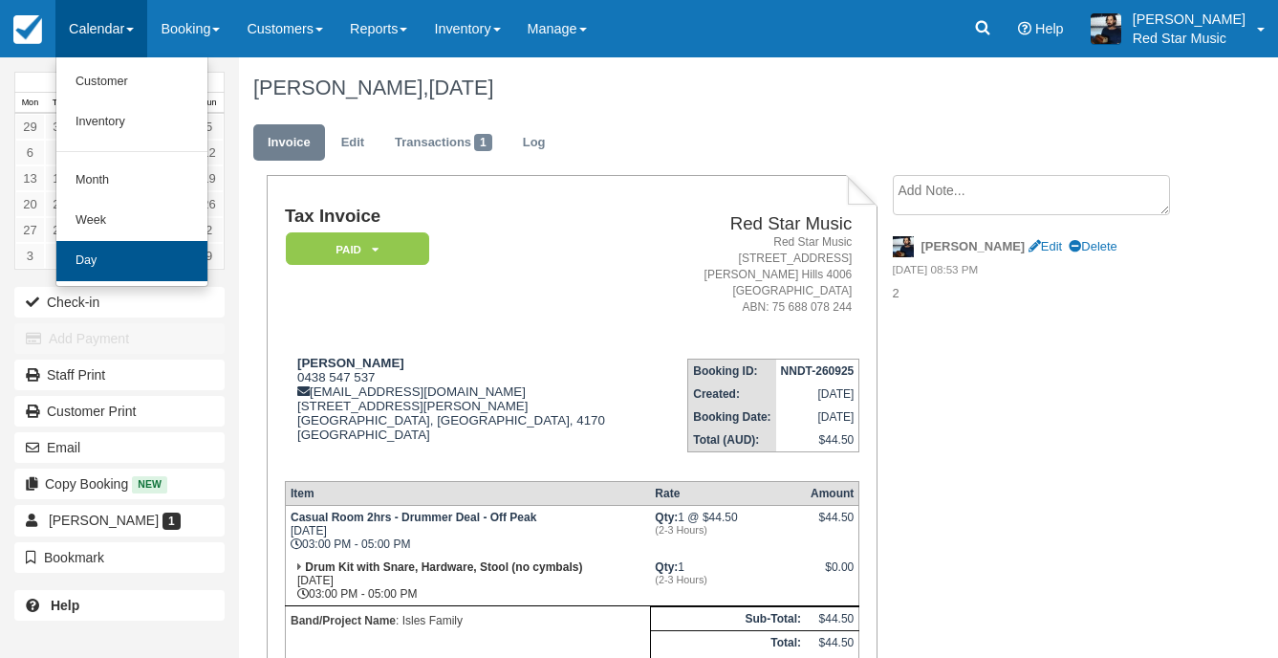 The image size is (1278, 658). I want to click on a: Transactions1, so click(443, 142).